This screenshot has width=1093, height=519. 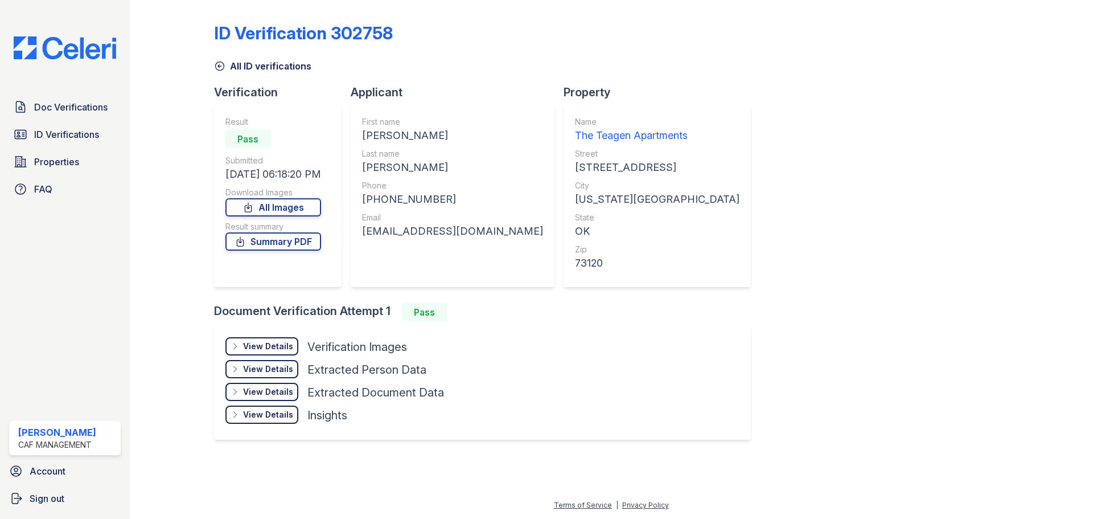 I want to click on div: Insights, so click(x=327, y=415).